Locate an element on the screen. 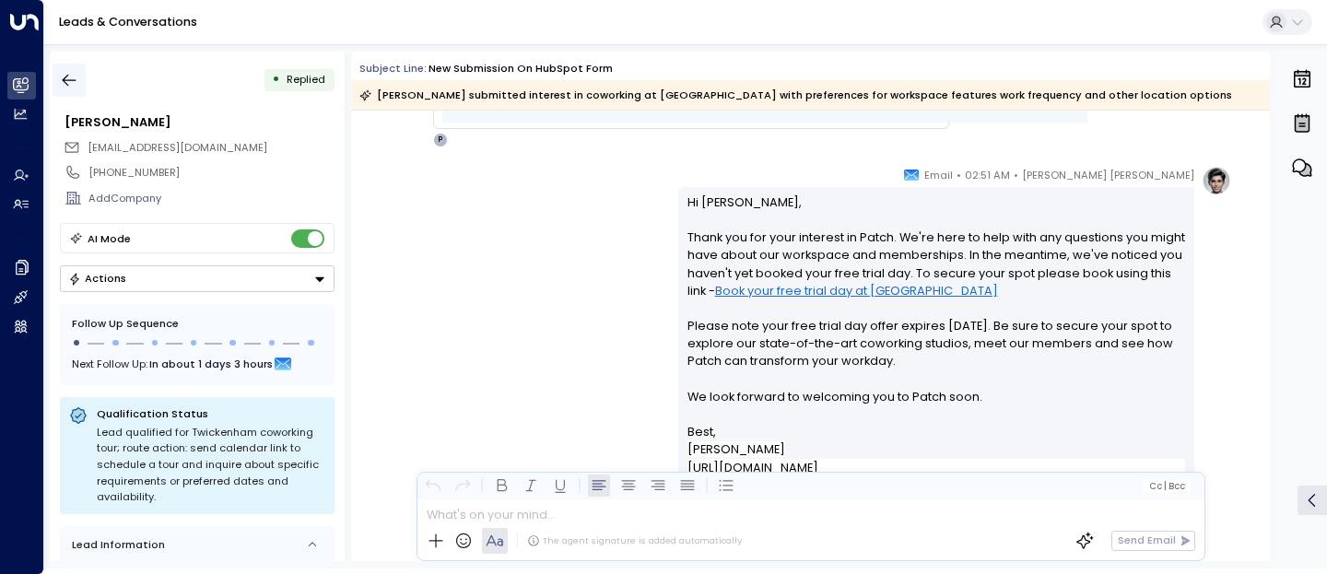 The width and height of the screenshot is (1327, 574). button: Cc|Bcc is located at coordinates (1167, 486).